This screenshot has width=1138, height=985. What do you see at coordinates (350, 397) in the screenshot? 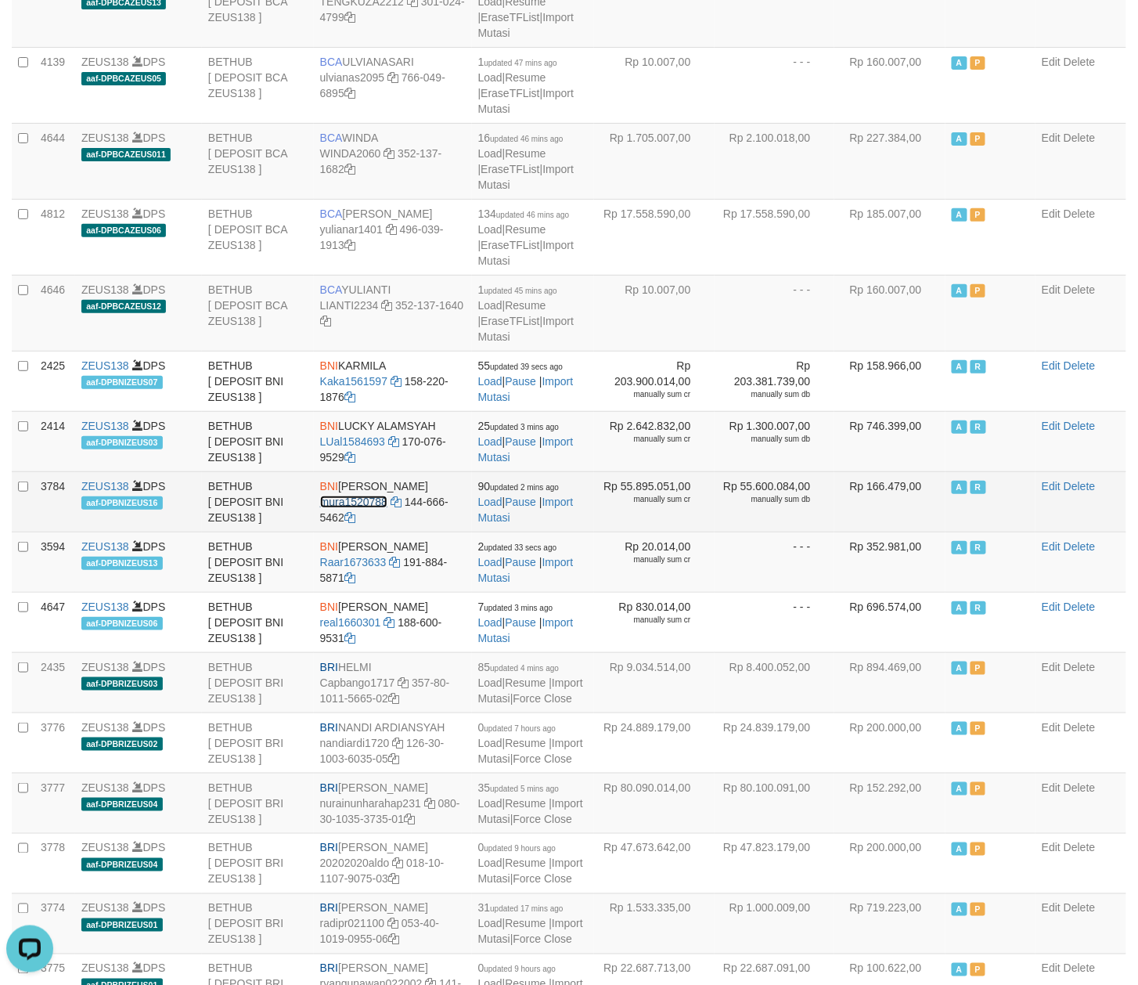
I see `a: Copy 1582201876 to clipboard` at bounding box center [350, 397].